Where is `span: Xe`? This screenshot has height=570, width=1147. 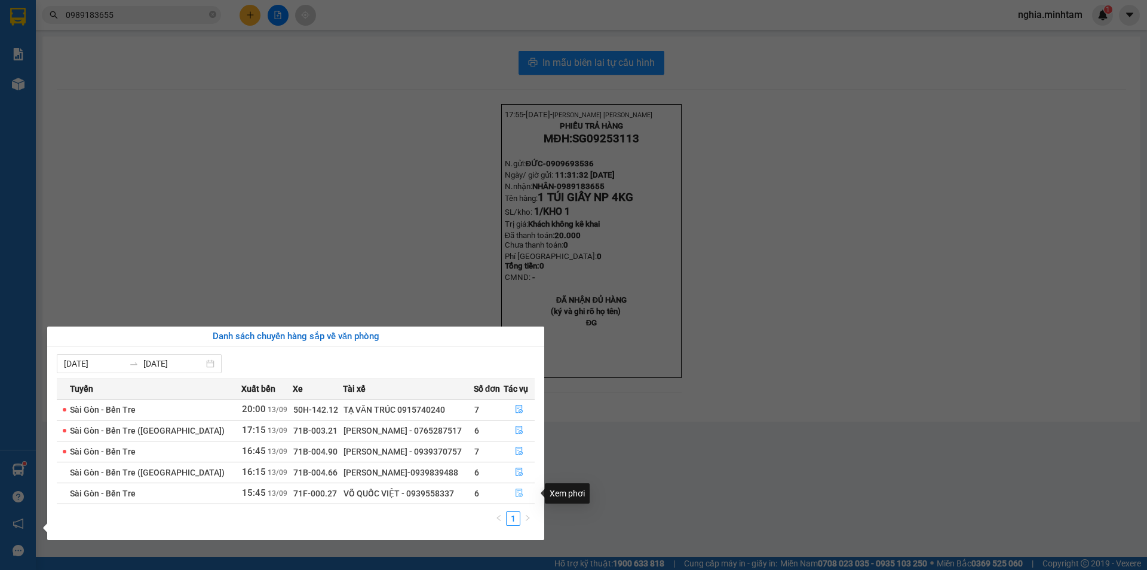
span: Xe is located at coordinates (298, 388).